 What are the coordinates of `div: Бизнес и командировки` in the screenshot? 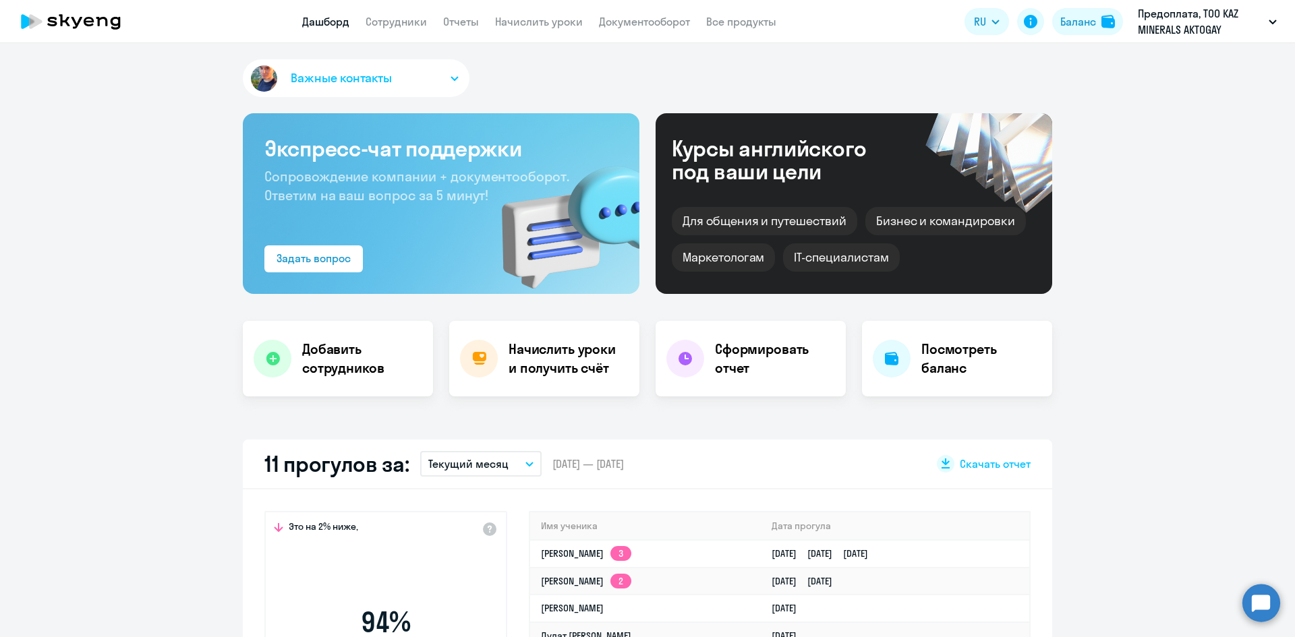 It's located at (945, 221).